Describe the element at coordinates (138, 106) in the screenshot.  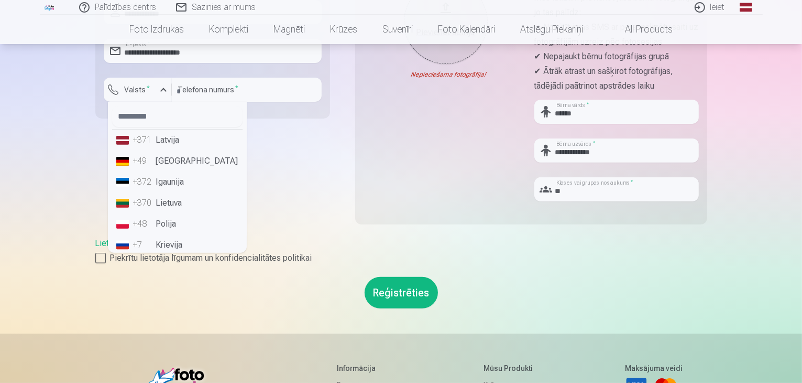
I see `div: Lauks ir obligāts` at that location.